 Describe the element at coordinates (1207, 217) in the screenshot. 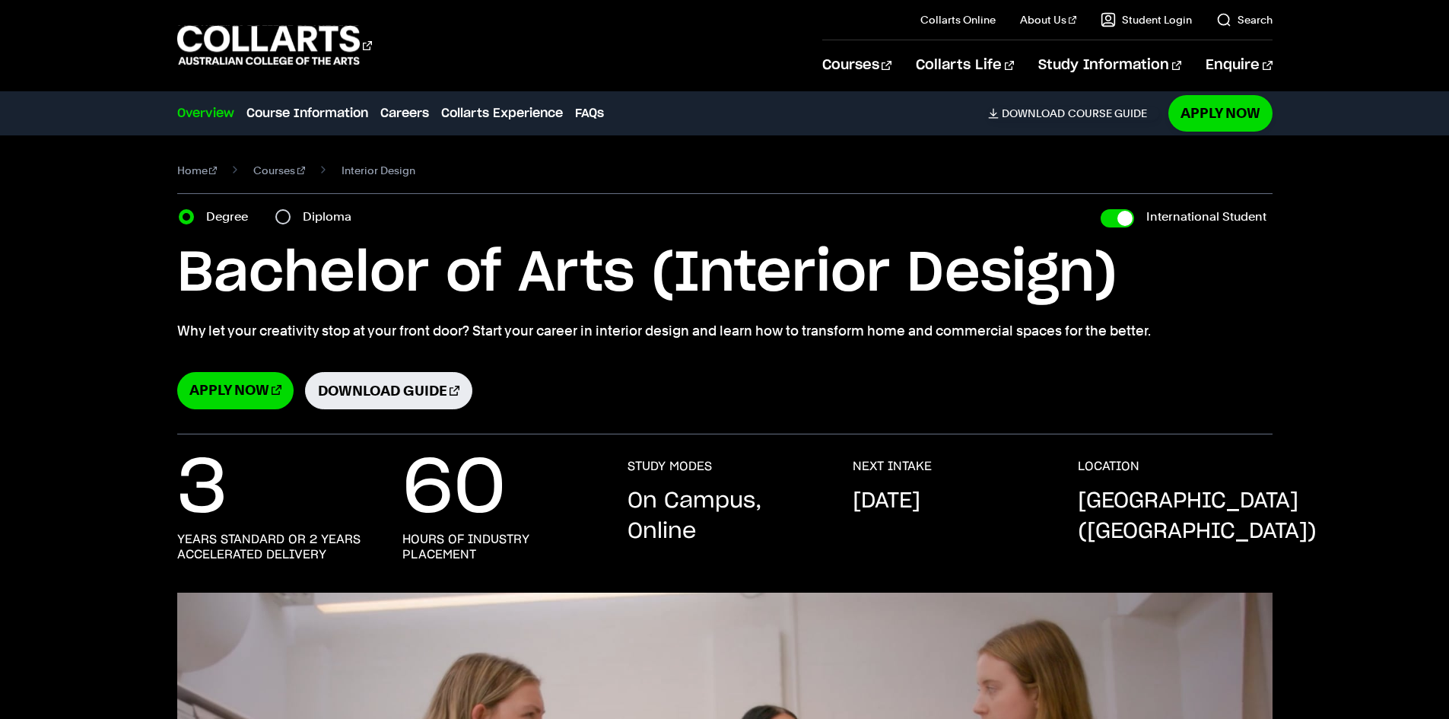

I see `label: International Student` at that location.